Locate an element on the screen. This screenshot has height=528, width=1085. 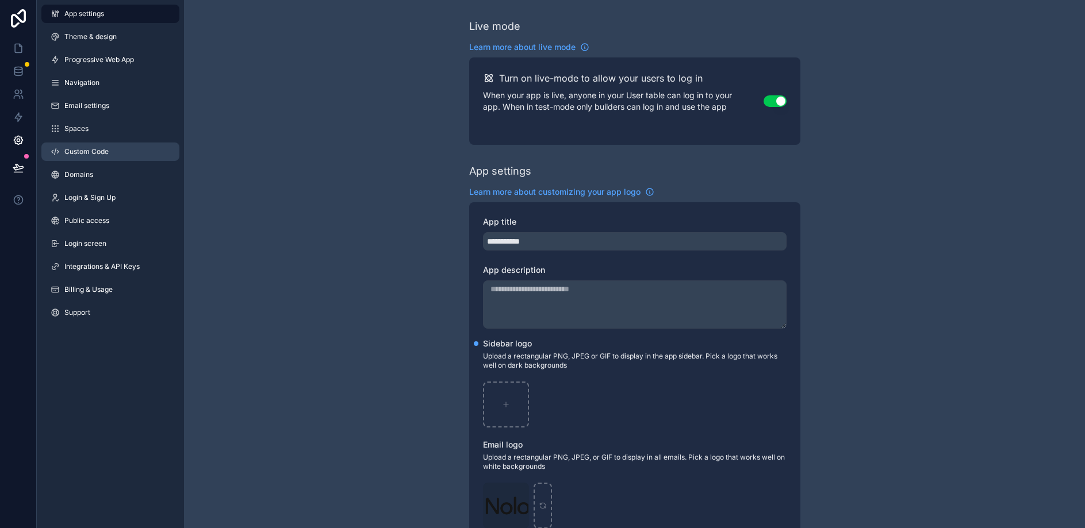
a: Email settings is located at coordinates (110, 106).